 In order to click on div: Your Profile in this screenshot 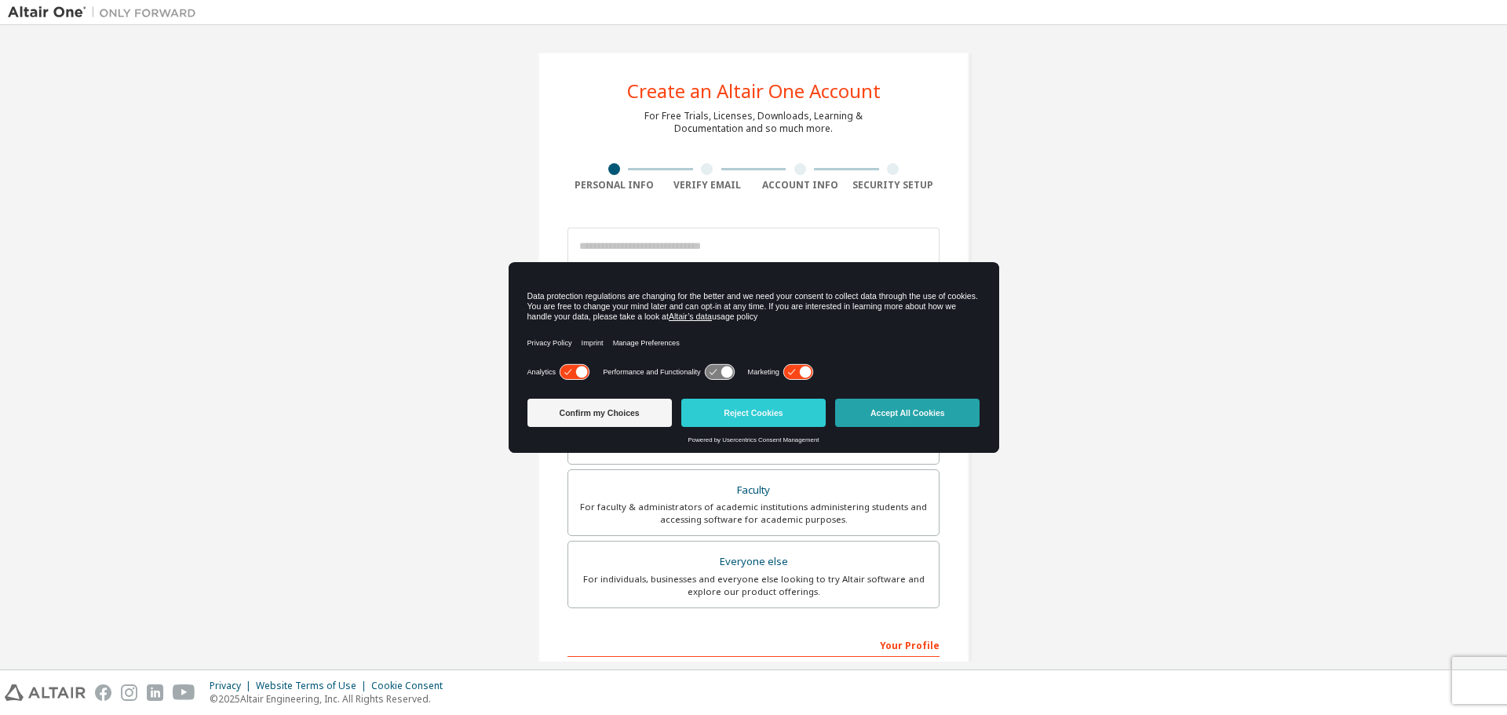, I will do `click(754, 645)`.